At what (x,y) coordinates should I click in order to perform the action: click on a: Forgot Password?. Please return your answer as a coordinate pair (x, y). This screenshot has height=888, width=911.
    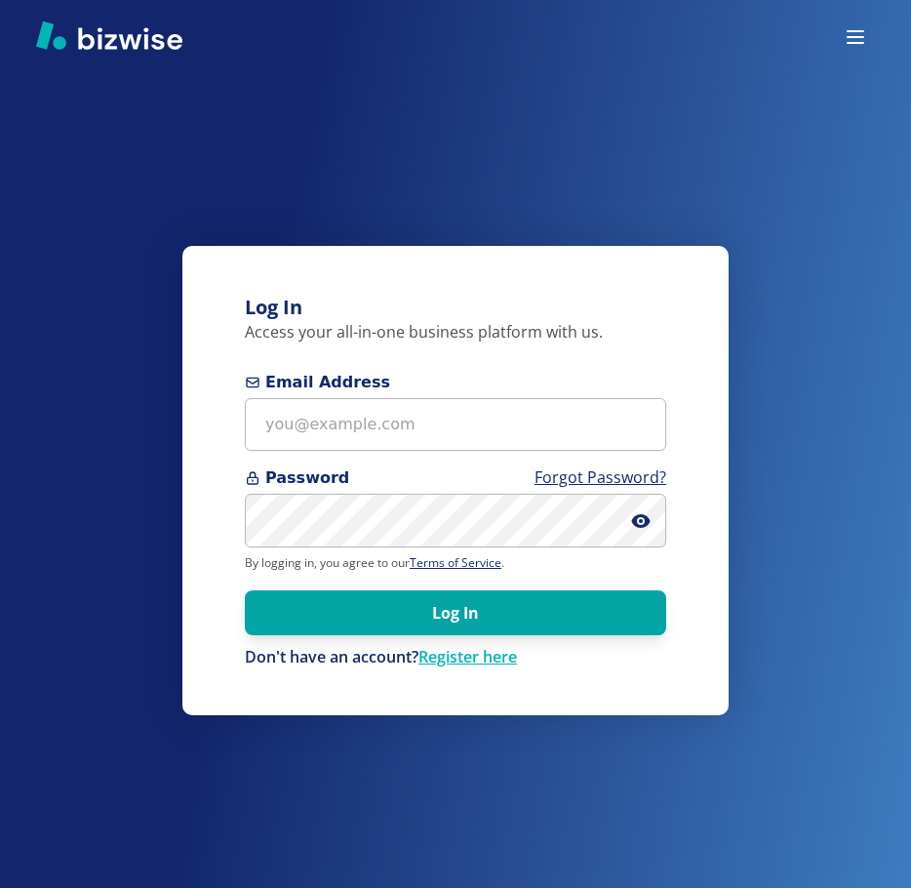
    Looking at the image, I should click on (600, 477).